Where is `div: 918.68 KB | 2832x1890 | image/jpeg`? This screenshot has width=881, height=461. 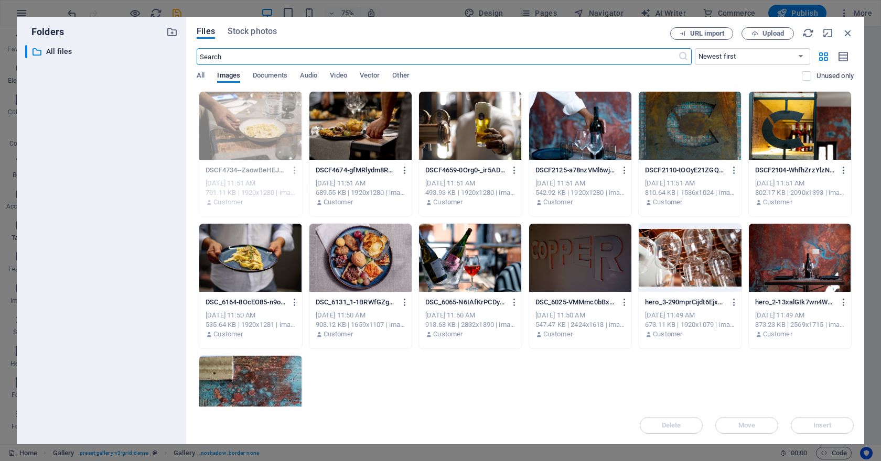 div: 918.68 KB | 2832x1890 | image/jpeg is located at coordinates (470, 325).